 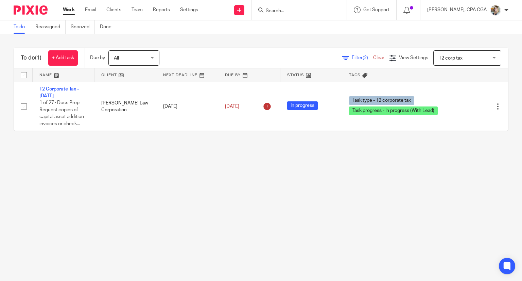 I want to click on a: Reassigned, so click(x=50, y=27).